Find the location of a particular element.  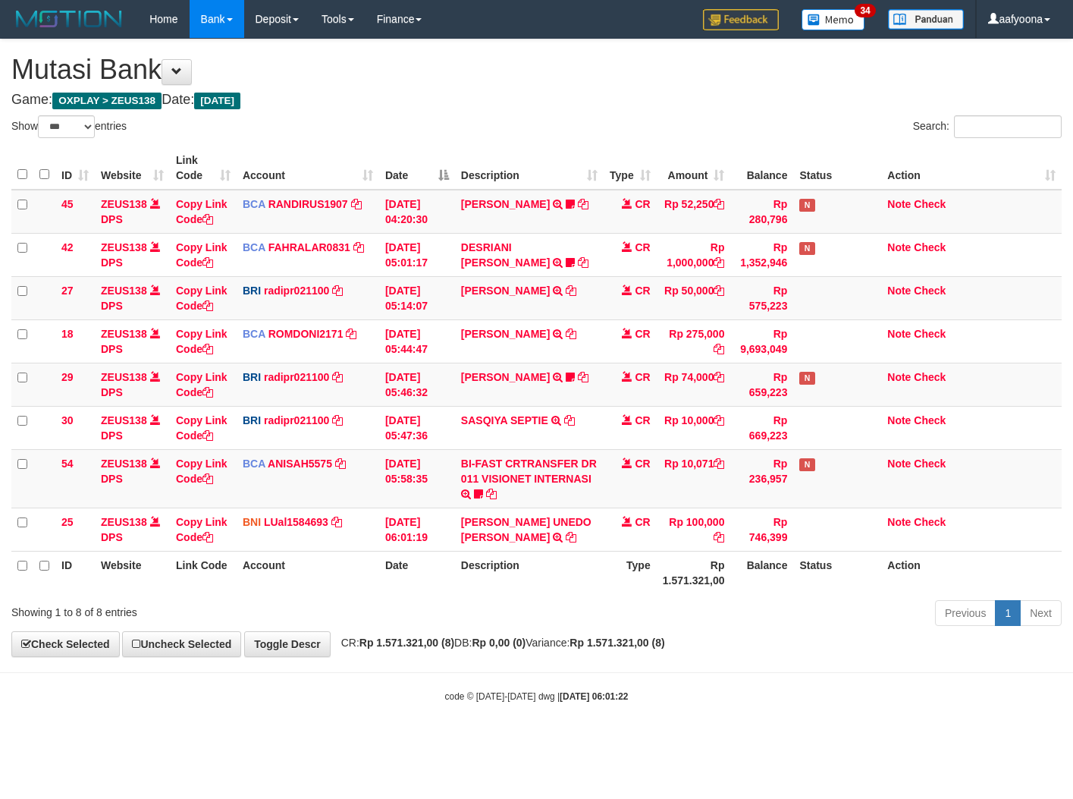

td: Rp 100,000 is located at coordinates (694, 529).